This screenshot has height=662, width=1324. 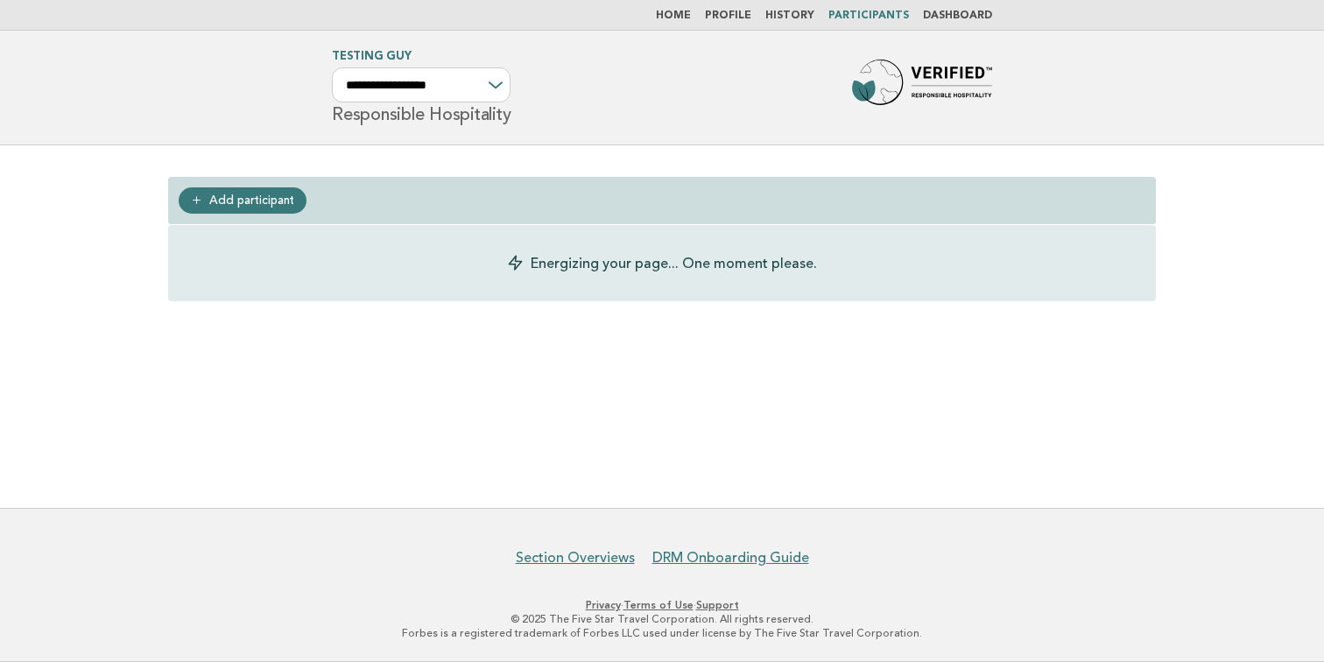 I want to click on p: Energizing your page... One moment please., so click(x=673, y=263).